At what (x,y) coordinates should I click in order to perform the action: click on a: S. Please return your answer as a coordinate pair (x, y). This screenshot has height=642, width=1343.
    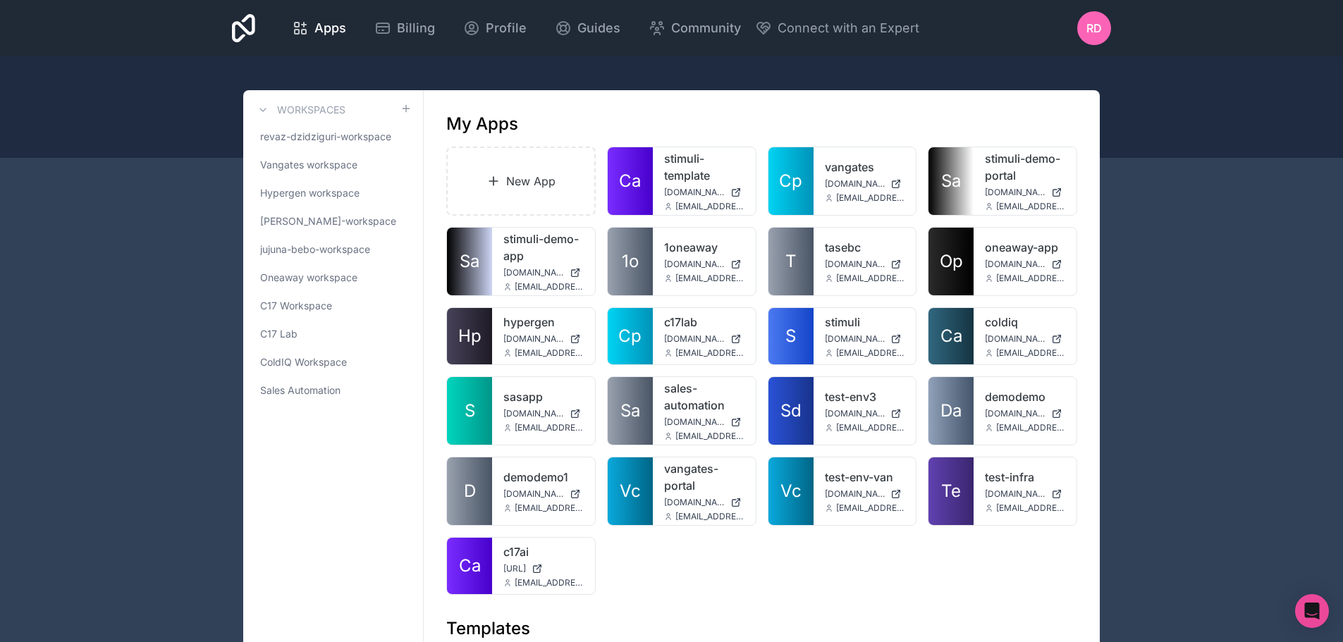
    Looking at the image, I should click on (791, 336).